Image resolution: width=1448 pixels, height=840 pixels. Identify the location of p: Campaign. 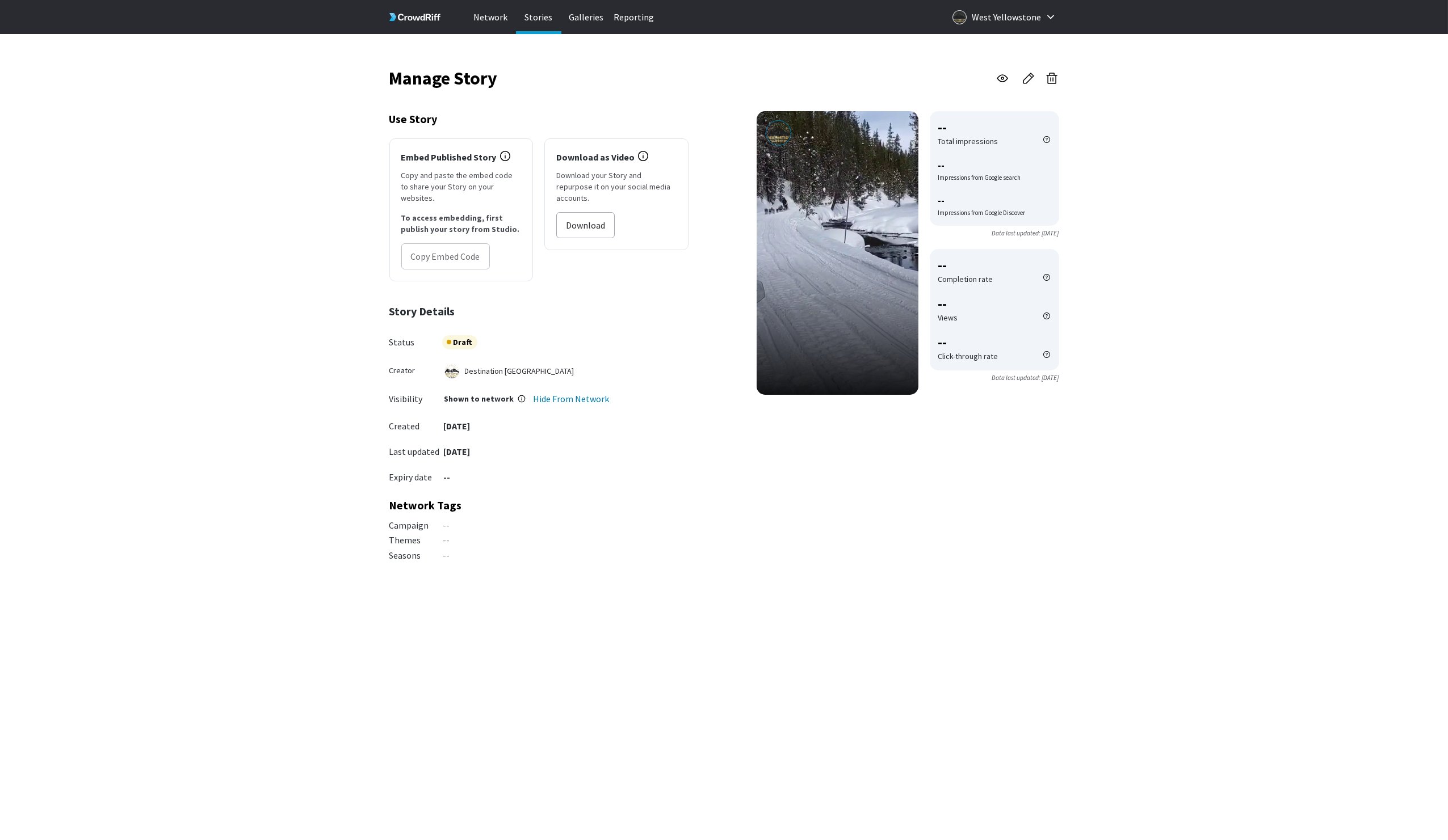
(415, 525).